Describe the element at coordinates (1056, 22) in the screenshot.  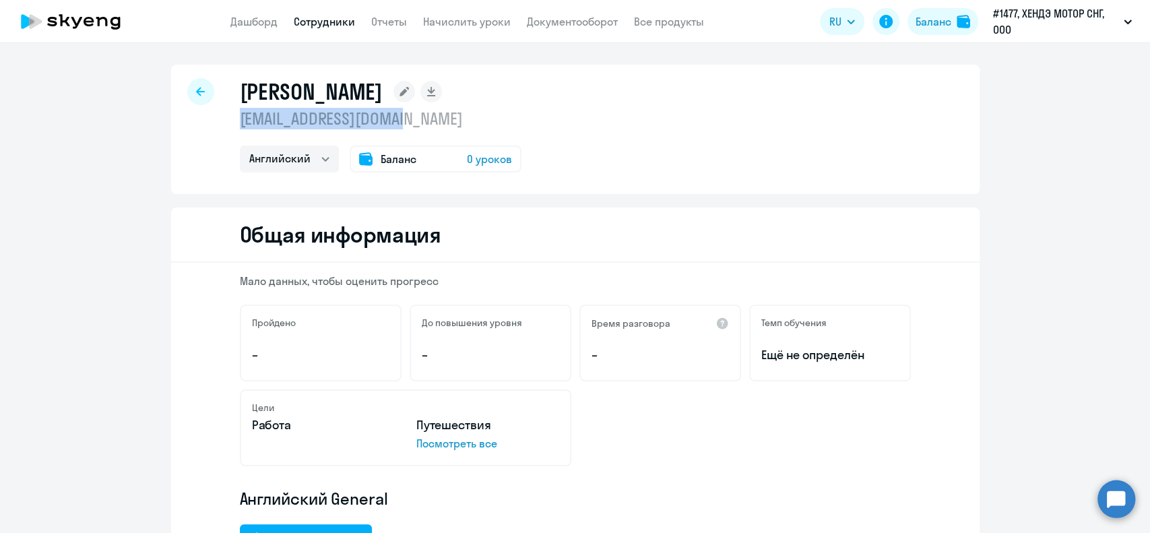
I see `p: #1477, ХЕНДЭ МОТОР СНГ, ООО` at that location.